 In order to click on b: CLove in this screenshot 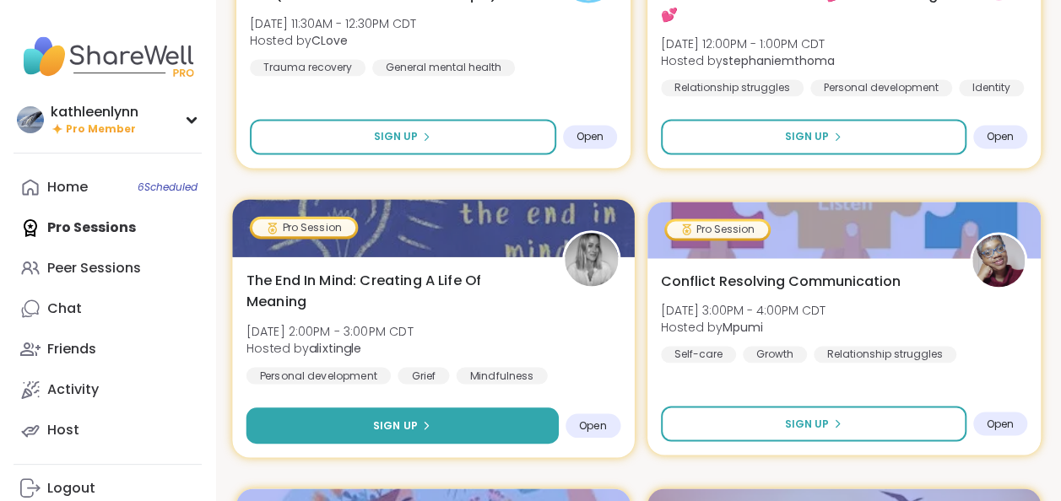, I will do `click(329, 41)`.